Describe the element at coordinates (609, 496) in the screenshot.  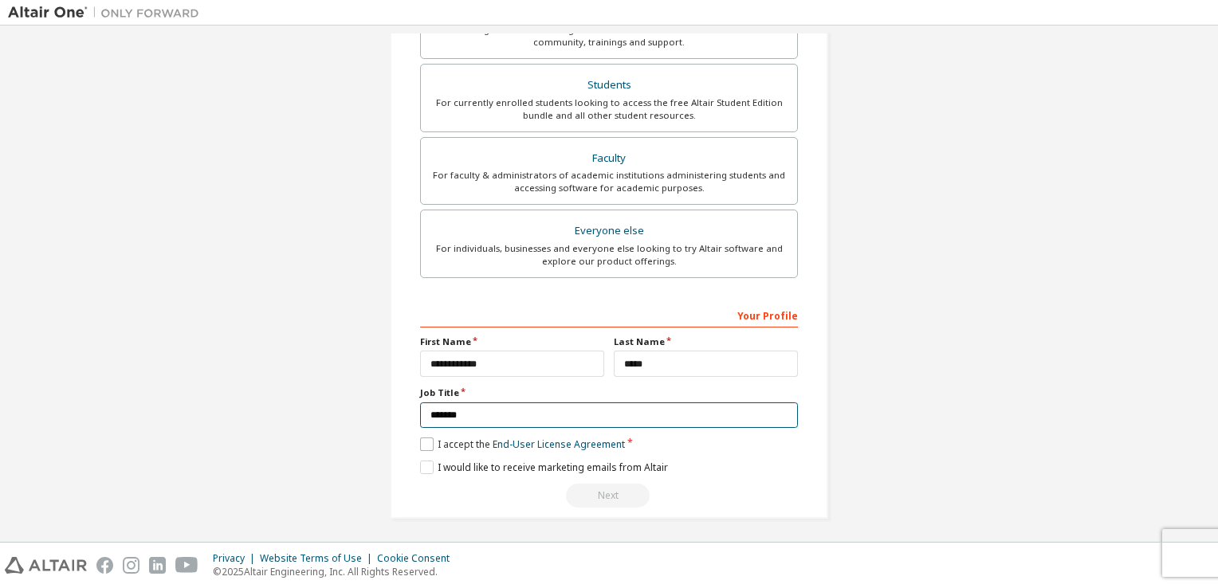
I see `div: Read and acccept EULA to continue` at that location.